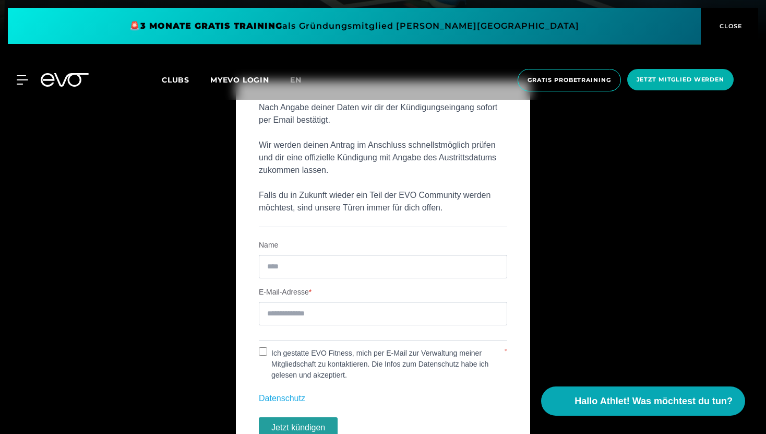  What do you see at coordinates (383, 158) in the screenshot?
I see `p: Nach Angabe deiner Daten wir dir der Kündigungseingang sofort per Email bestätigt. Wir werden dei...` at bounding box center [383, 158].